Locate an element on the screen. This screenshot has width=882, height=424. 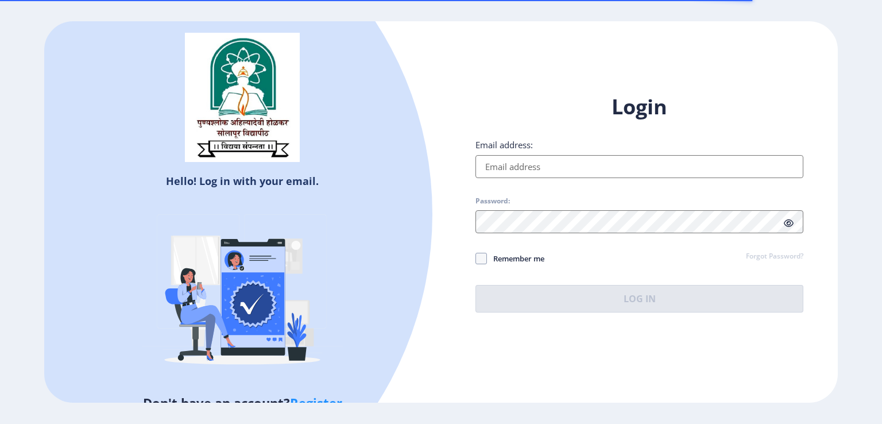
h5: Don't have an account? is located at coordinates (242, 402).